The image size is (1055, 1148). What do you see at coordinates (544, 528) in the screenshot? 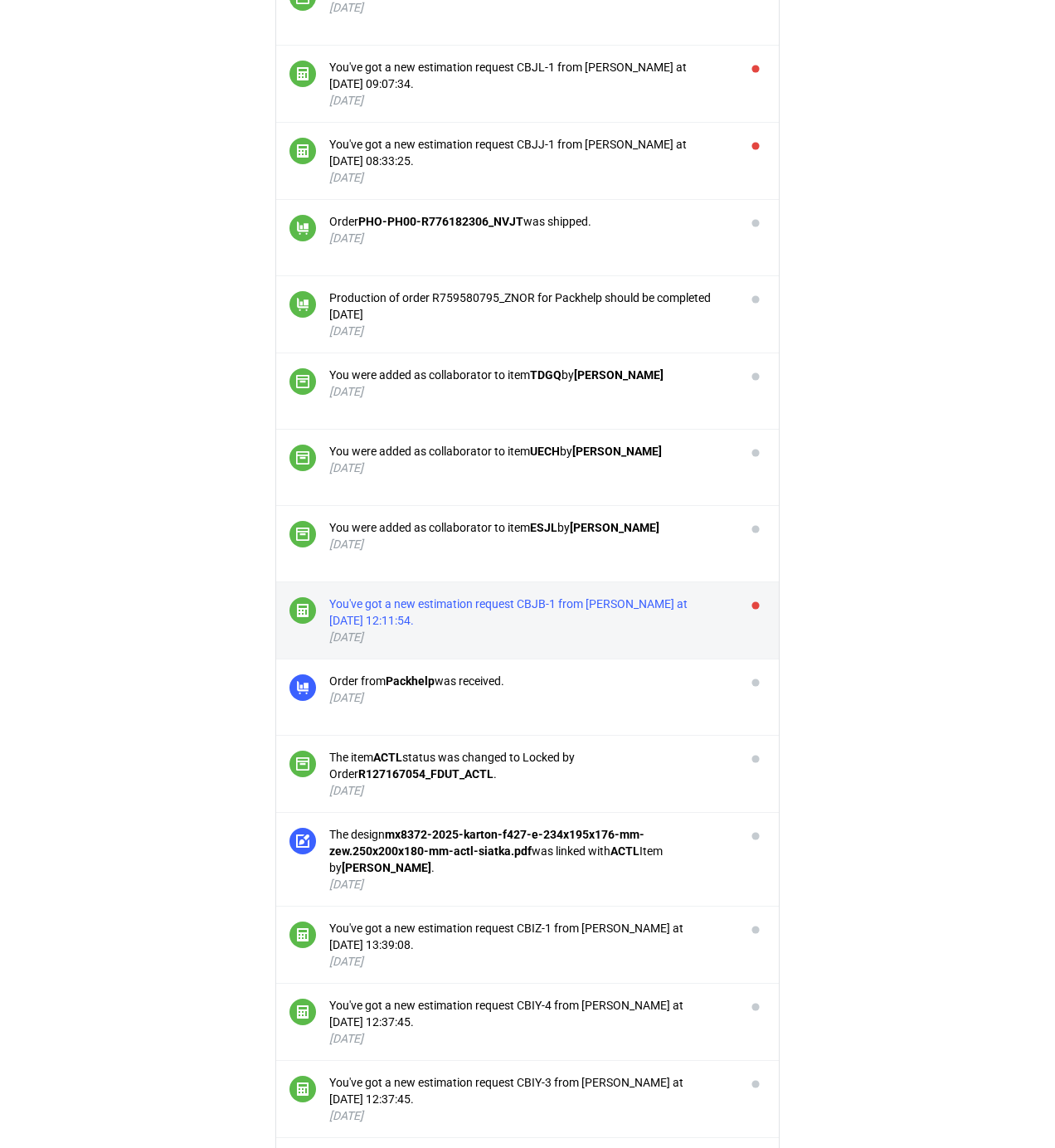
I see `strong: ESJL` at bounding box center [544, 528].